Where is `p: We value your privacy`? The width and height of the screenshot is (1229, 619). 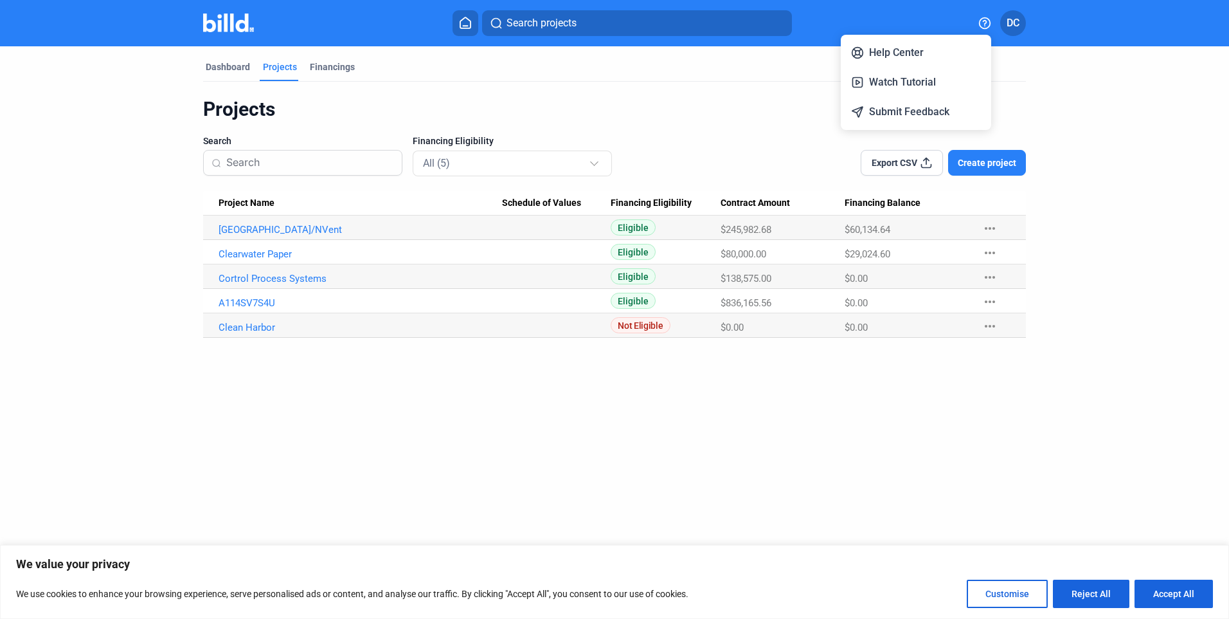
p: We value your privacy is located at coordinates (615, 564).